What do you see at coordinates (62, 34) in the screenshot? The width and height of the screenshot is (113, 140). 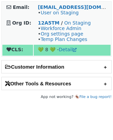 I see `a: Org settings page` at bounding box center [62, 34].